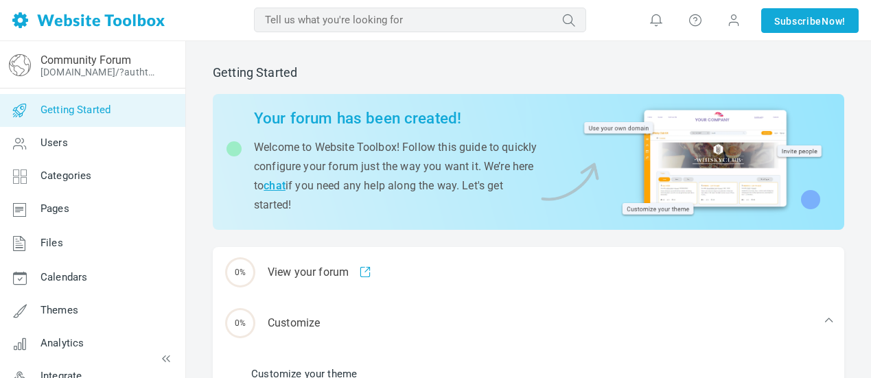 This screenshot has width=871, height=378. I want to click on p: Welcome to Website Toolbox! Follow this guide to quickly configure your forum just the way you wa..., so click(395, 176).